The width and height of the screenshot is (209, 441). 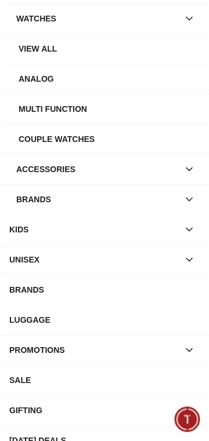 I want to click on div: BRANDS, so click(x=104, y=290).